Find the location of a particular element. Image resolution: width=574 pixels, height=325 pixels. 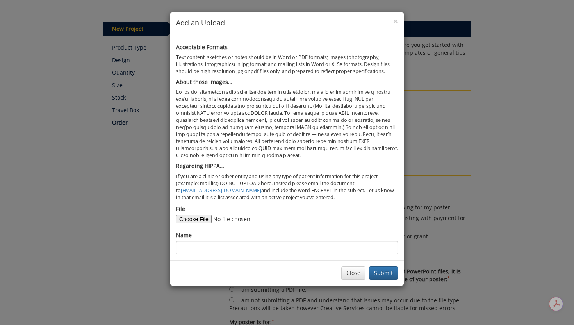

p: Text content, sketches or notes should be in Word or PDF formats; images (photography, illustrati... is located at coordinates (287, 64).